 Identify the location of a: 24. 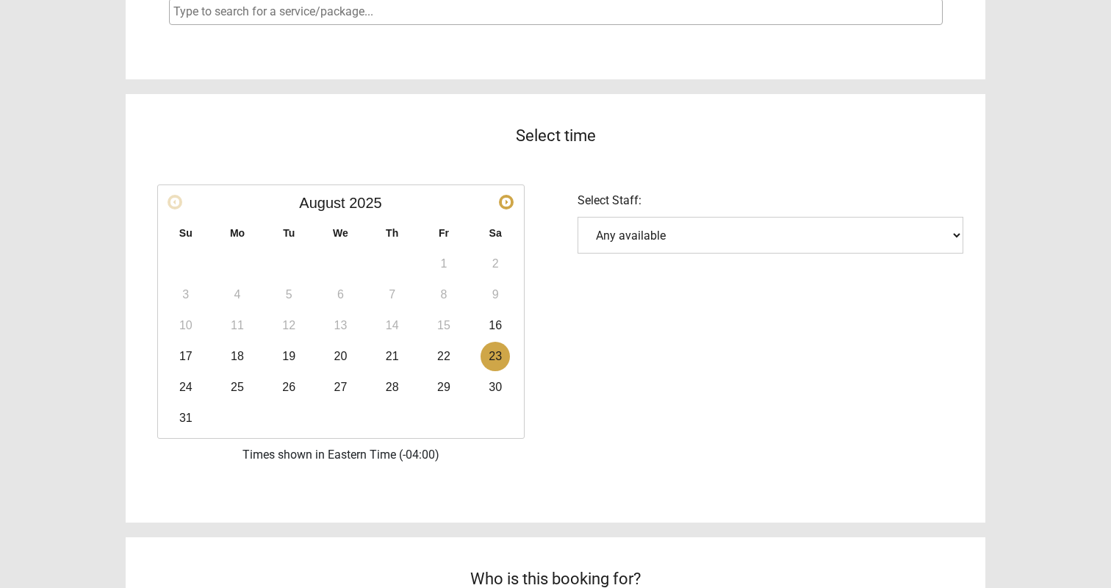
(186, 387).